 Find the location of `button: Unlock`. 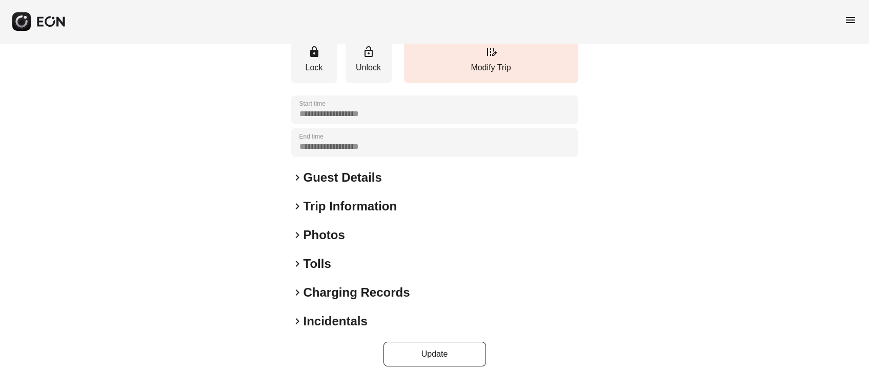

button: Unlock is located at coordinates (369, 62).